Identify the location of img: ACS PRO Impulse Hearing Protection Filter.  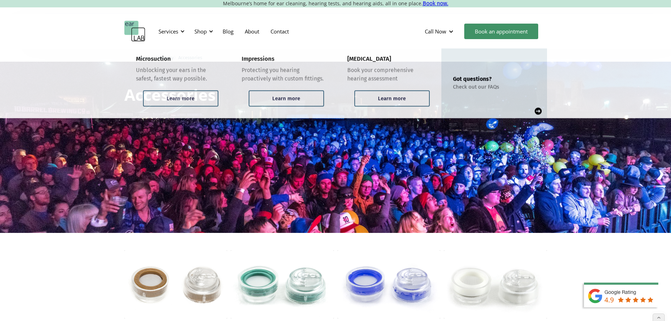
(176, 284).